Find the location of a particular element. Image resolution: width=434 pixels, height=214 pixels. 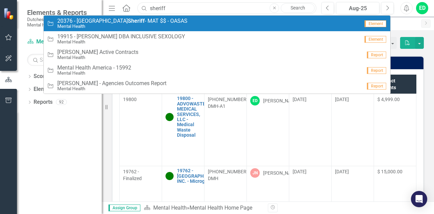

input: Search ClearPoint... is located at coordinates (227, 8).